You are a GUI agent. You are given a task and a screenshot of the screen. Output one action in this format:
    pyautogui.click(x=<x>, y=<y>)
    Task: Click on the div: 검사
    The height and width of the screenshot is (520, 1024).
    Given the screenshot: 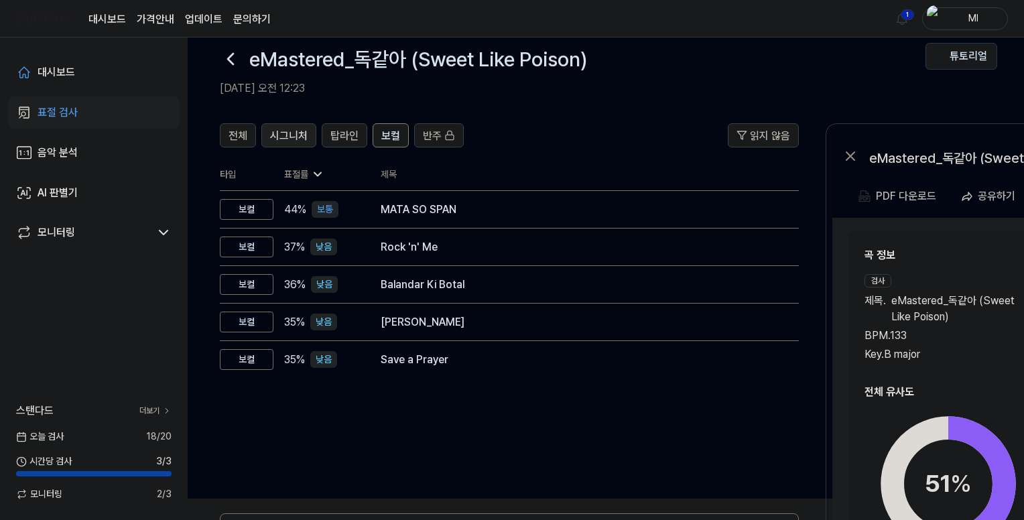 What is the action you would take?
    pyautogui.click(x=878, y=281)
    